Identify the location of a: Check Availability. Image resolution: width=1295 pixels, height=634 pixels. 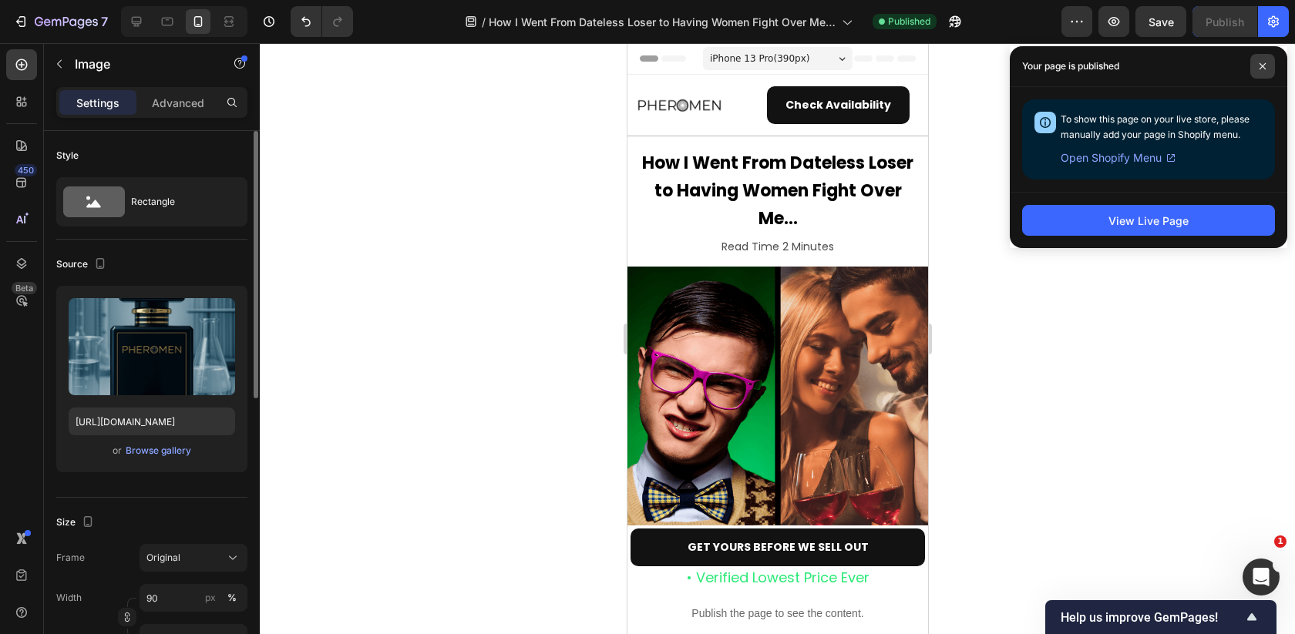
(210, 62).